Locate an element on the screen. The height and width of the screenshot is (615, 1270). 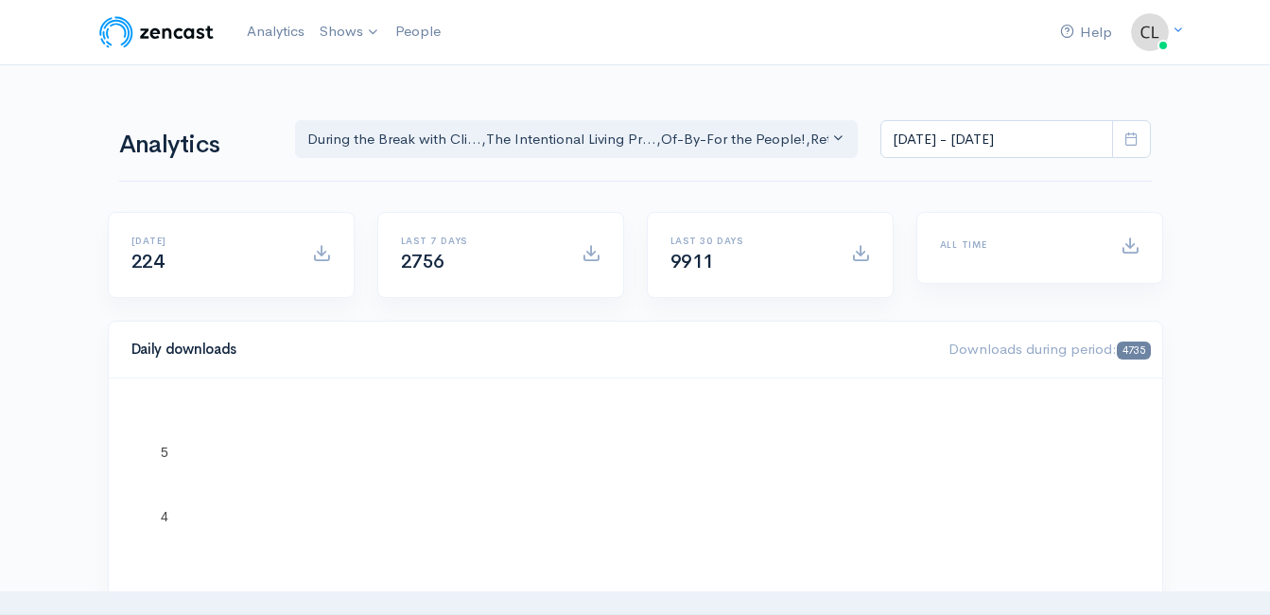
h4: Daily downloads is located at coordinates (529, 349).